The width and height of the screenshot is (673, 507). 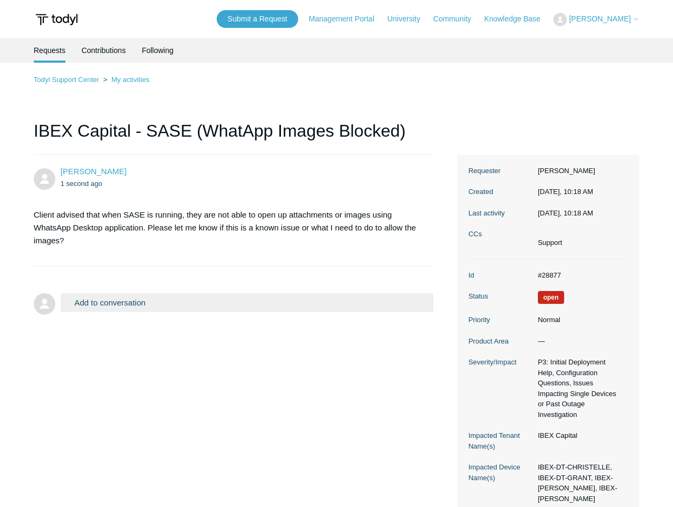 I want to click on dt: Status, so click(x=500, y=296).